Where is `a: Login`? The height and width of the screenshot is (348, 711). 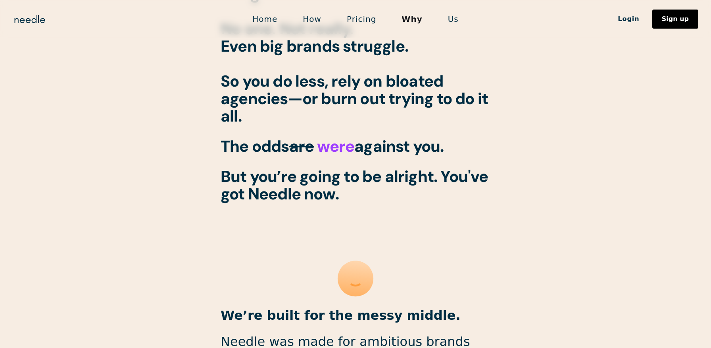 a: Login is located at coordinates (629, 19).